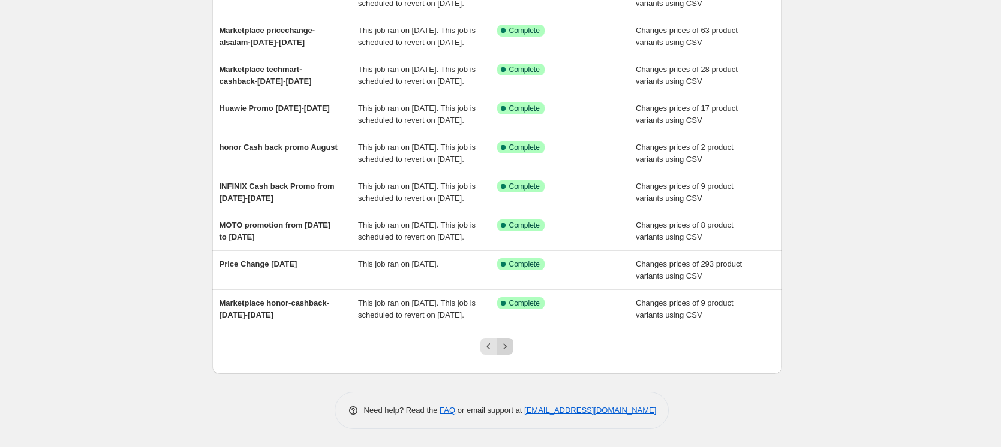 This screenshot has height=447, width=1001. What do you see at coordinates (686, 114) in the screenshot?
I see `span: Changes prices of 17 product variants using CSV` at bounding box center [686, 114].